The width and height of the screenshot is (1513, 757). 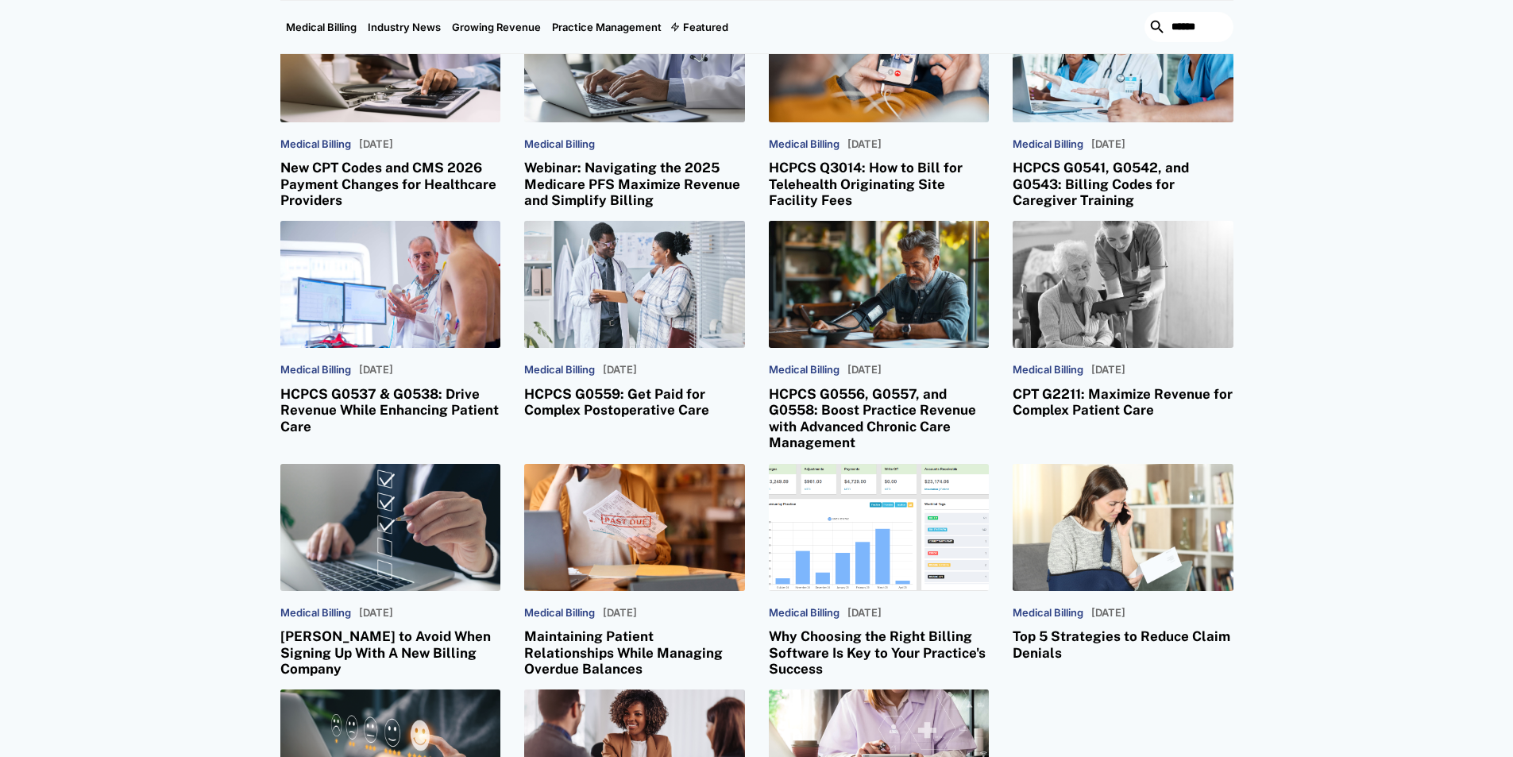 I want to click on h3: Maintaining Patient Relationships While Managing Overdue Balances, so click(x=635, y=652).